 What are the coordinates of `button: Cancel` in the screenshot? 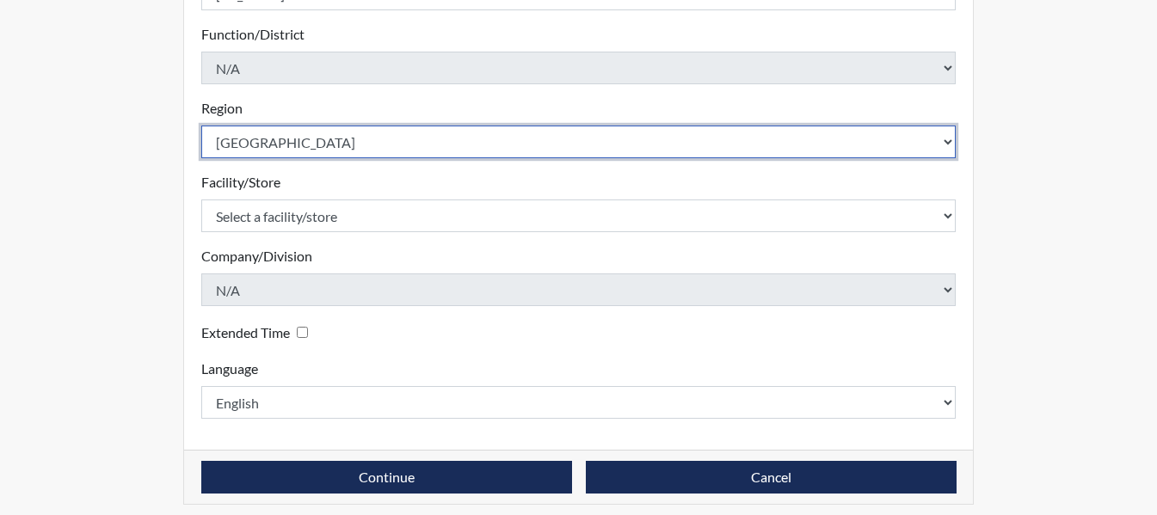 It's located at (771, 477).